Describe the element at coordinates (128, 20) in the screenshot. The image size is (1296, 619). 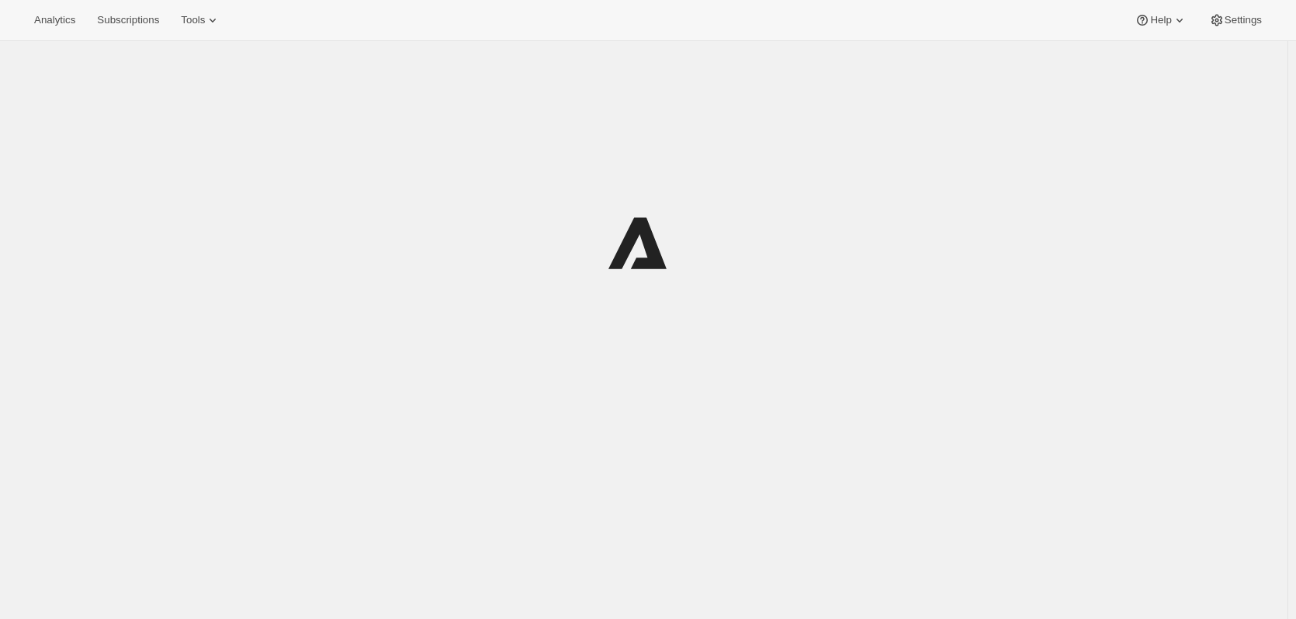
I see `button: Subscriptions` at that location.